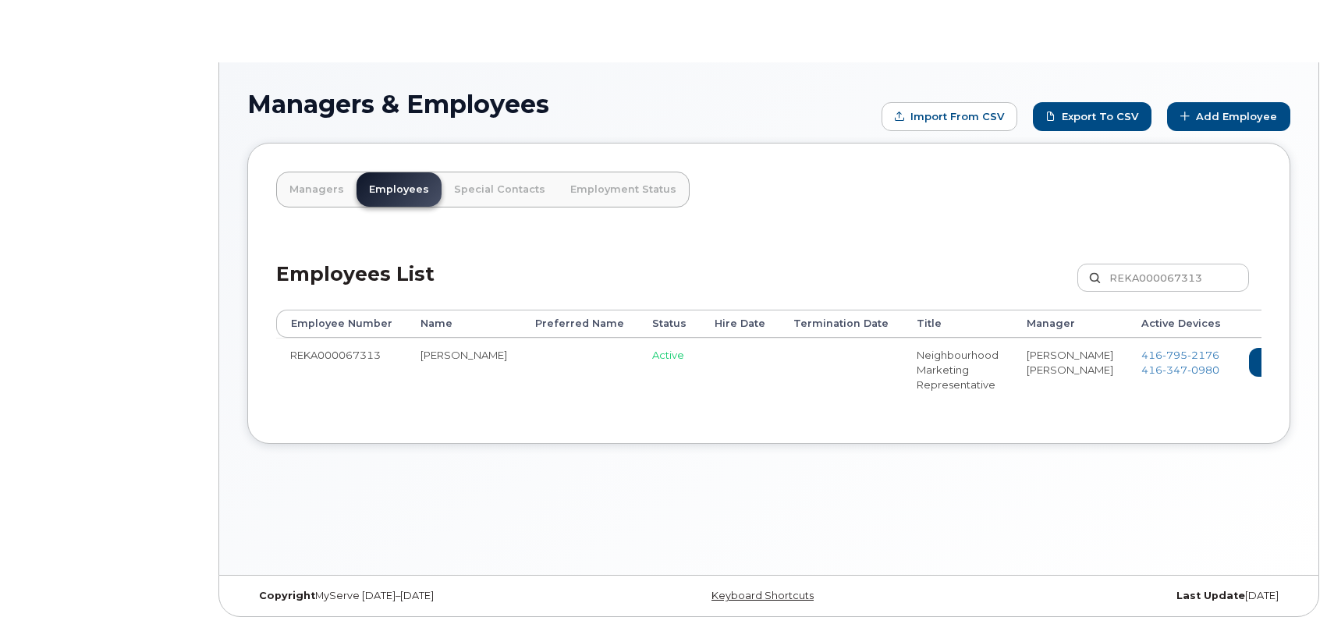 The image size is (1327, 617). Describe the element at coordinates (1211, 595) in the screenshot. I see `strong: Last Update` at that location.